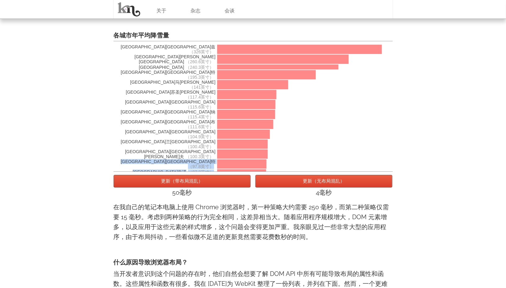 This screenshot has width=506, height=288. Describe the element at coordinates (151, 263) in the screenshot. I see `font: 什么原因导致浏览器布局？` at that location.